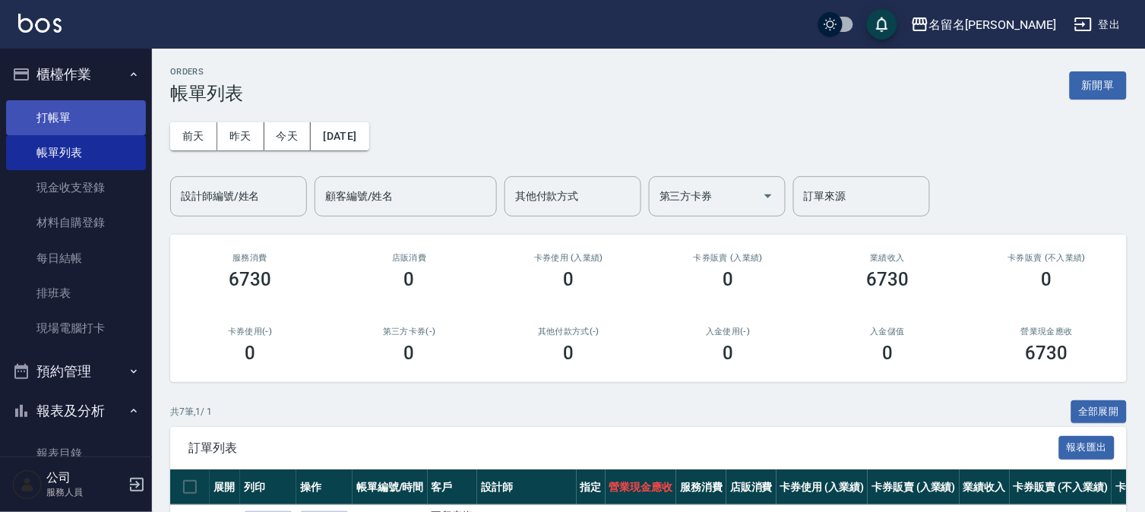 The image size is (1145, 512). Describe the element at coordinates (191, 412) in the screenshot. I see `p: 共 7 筆, 1 / 1` at that location.